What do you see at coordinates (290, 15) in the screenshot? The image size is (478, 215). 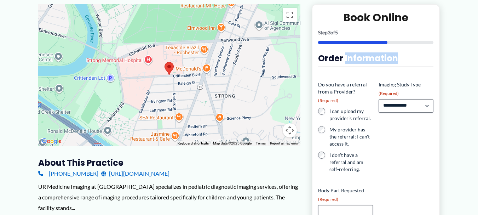 I see `button: Toggle fullscreen view` at bounding box center [290, 15].